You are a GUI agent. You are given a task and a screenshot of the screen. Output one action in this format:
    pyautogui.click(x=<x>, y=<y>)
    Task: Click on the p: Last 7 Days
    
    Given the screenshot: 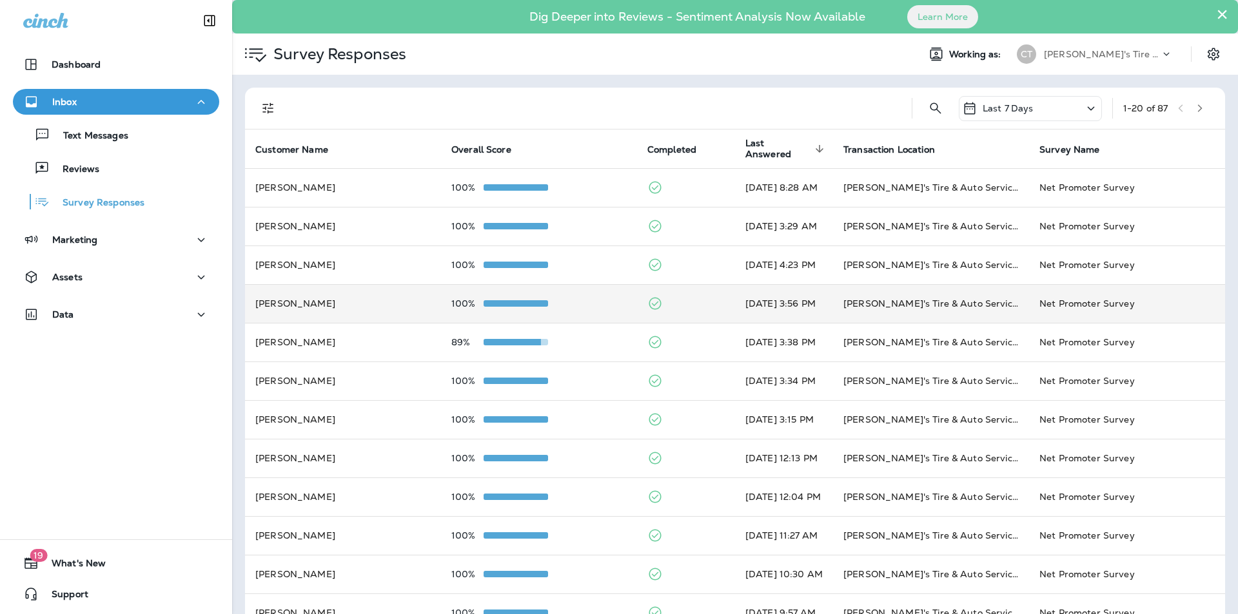 What is the action you would take?
    pyautogui.click(x=1008, y=108)
    